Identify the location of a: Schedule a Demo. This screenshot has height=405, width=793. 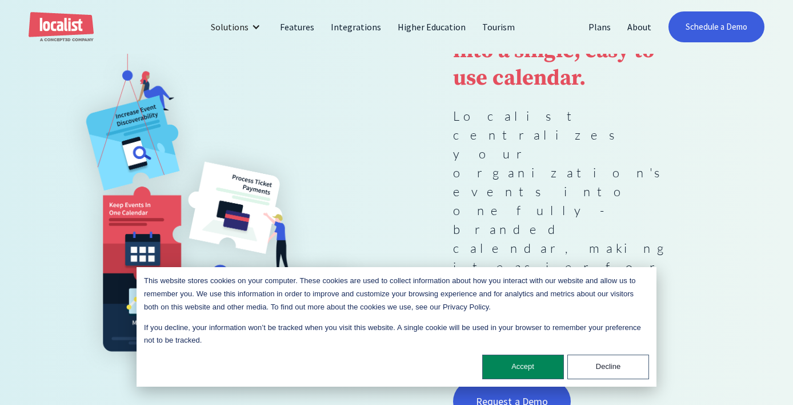
(716, 27).